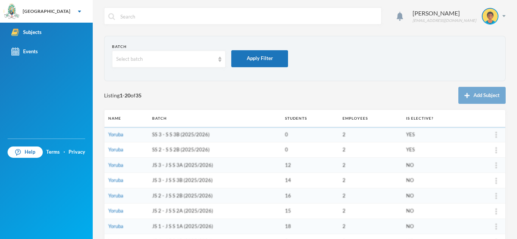 This screenshot has width=517, height=239. Describe the element at coordinates (214, 227) in the screenshot. I see `td: JS 1 - J S S 1A (2025/2026)` at that location.